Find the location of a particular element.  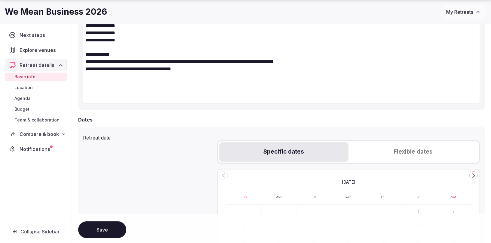

span: My Retreats is located at coordinates (460, 12).